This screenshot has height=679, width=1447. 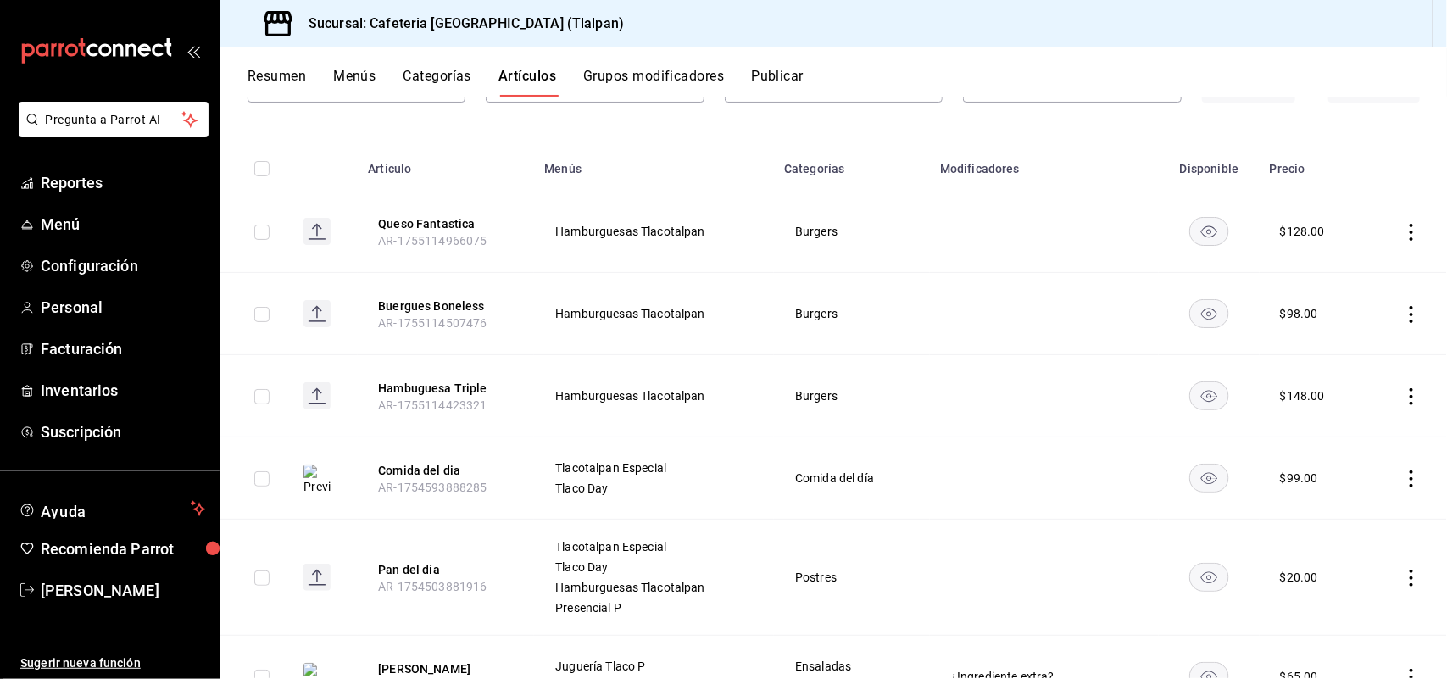 I want to click on div: $ 99.00, so click(x=1299, y=478).